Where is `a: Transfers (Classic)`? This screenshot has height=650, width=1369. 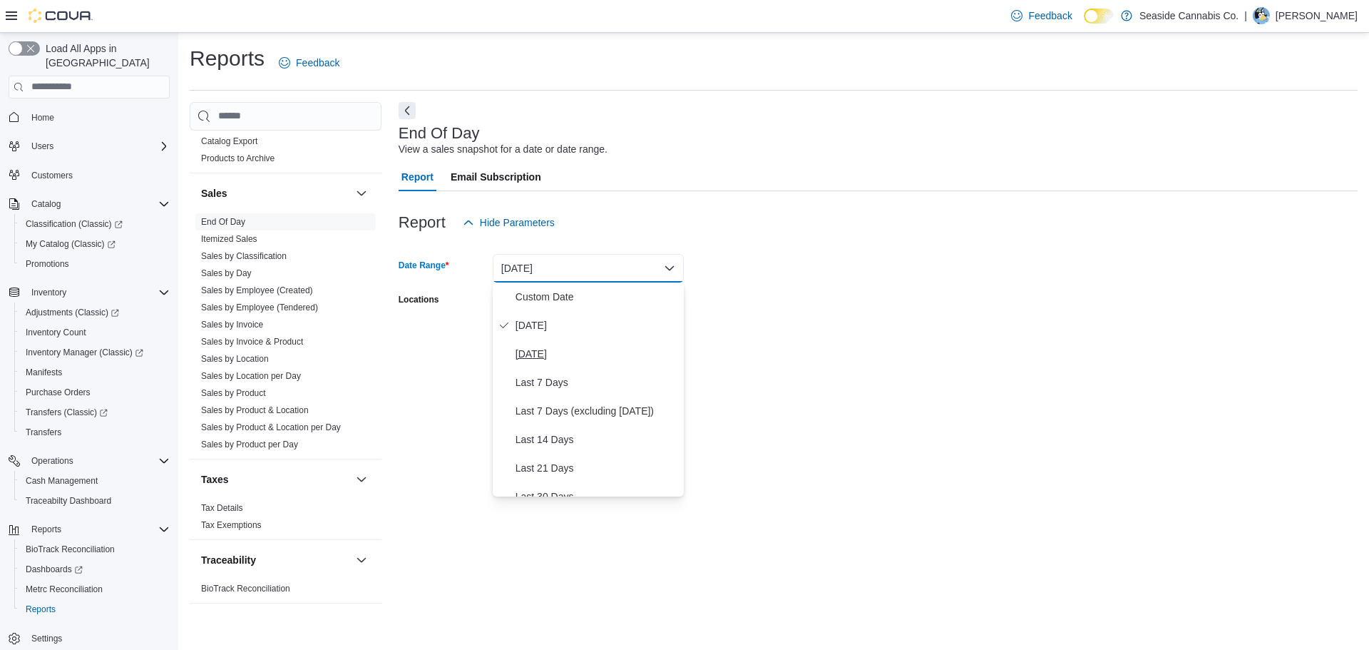
a: Transfers (Classic) is located at coordinates (66, 412).